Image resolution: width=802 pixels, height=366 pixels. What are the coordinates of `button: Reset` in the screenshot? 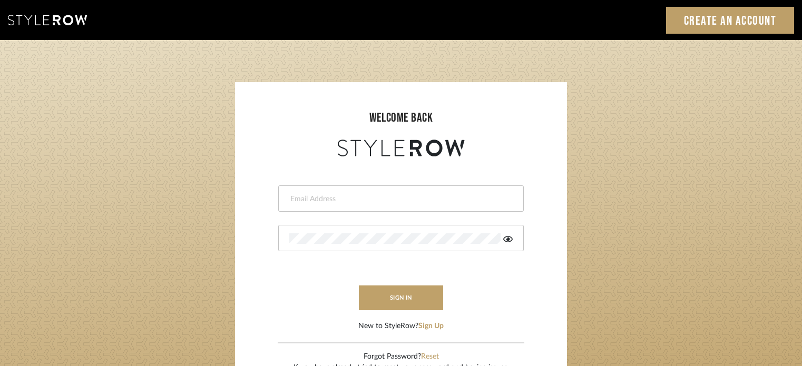 It's located at (430, 357).